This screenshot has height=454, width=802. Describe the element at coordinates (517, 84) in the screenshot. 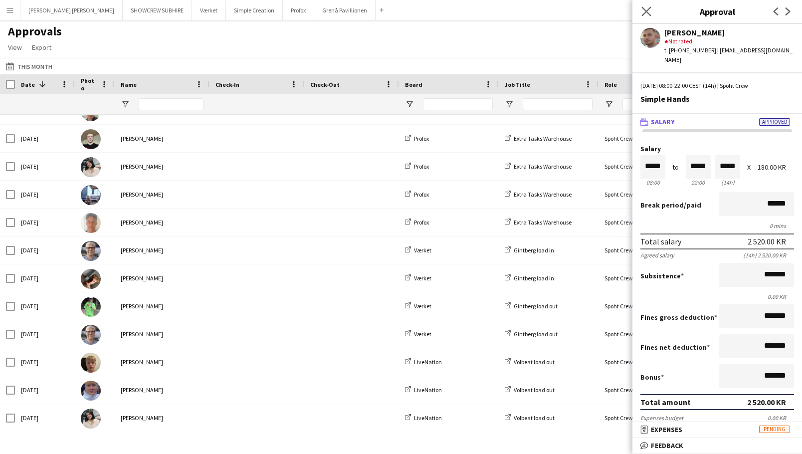

I see `span: Job Title` at that location.